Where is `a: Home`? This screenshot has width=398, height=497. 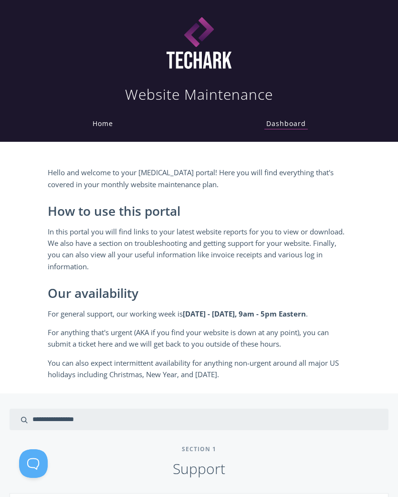
a: Home is located at coordinates (103, 123).